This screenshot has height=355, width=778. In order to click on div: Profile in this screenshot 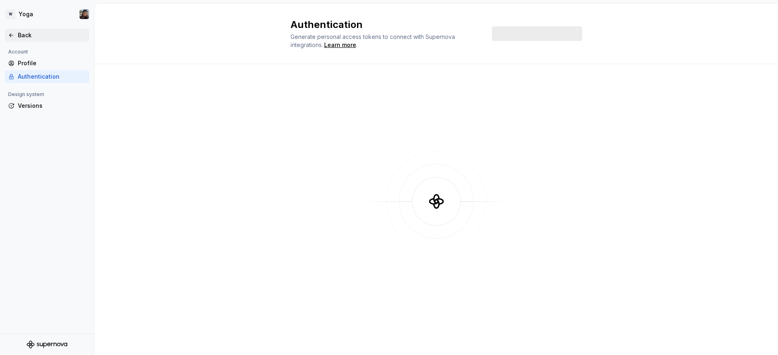, I will do `click(52, 63)`.